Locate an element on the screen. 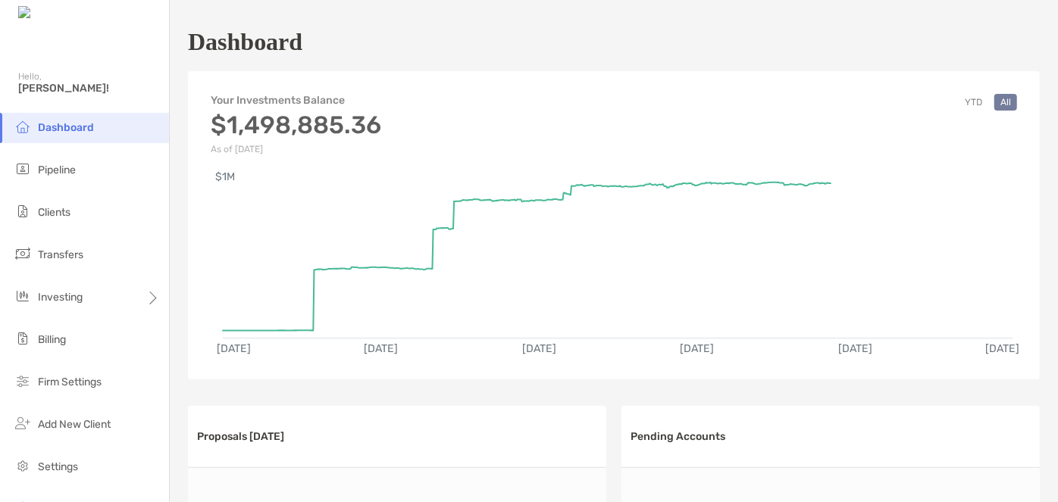  span: Investing is located at coordinates (60, 297).